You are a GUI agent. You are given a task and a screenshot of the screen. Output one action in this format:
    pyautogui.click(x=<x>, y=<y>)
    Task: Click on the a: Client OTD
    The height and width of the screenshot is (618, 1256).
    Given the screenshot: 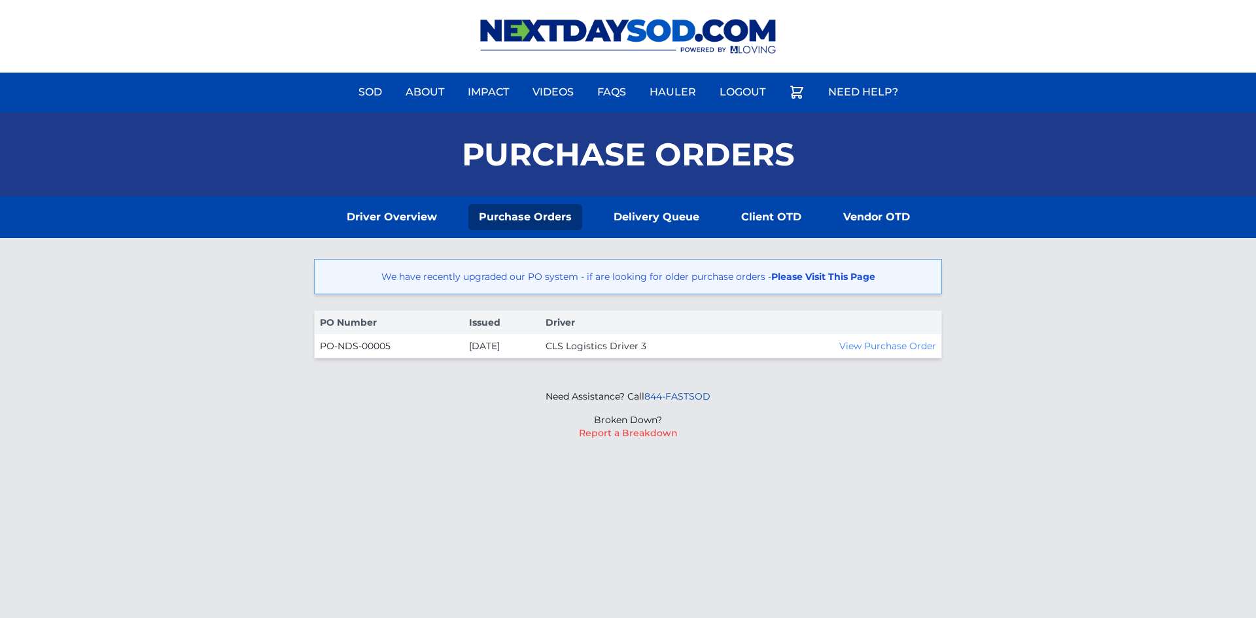 What is the action you would take?
    pyautogui.click(x=771, y=217)
    